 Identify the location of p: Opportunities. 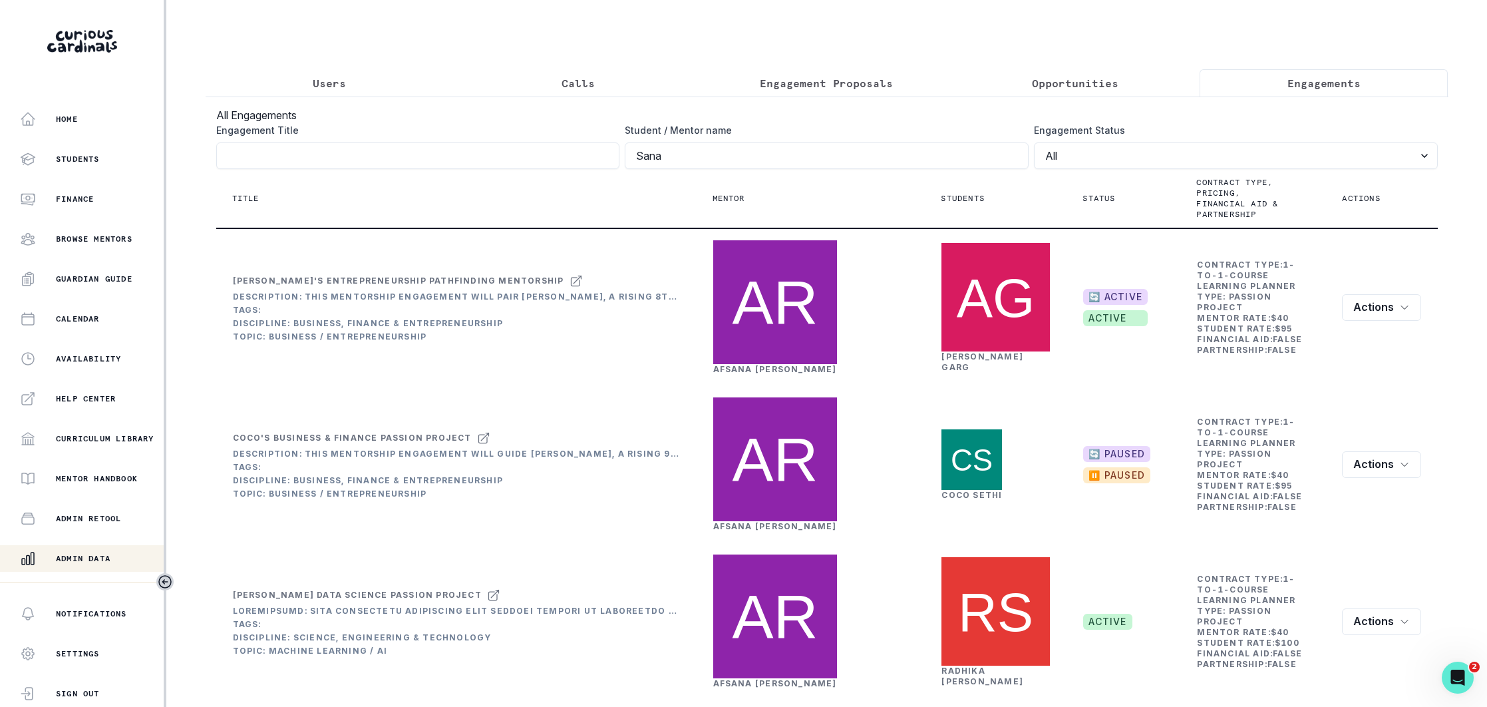
(1075, 83).